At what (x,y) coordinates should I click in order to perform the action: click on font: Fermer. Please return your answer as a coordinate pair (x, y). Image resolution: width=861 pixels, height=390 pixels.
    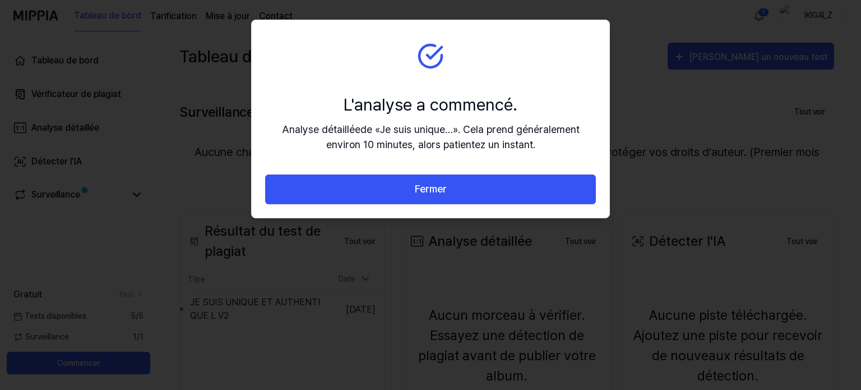
    Looking at the image, I should click on (431, 188).